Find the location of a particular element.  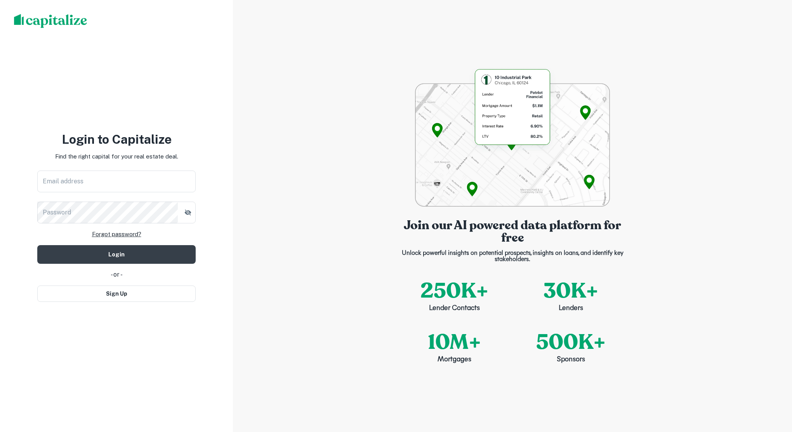

p: 500K+ is located at coordinates (571, 342).